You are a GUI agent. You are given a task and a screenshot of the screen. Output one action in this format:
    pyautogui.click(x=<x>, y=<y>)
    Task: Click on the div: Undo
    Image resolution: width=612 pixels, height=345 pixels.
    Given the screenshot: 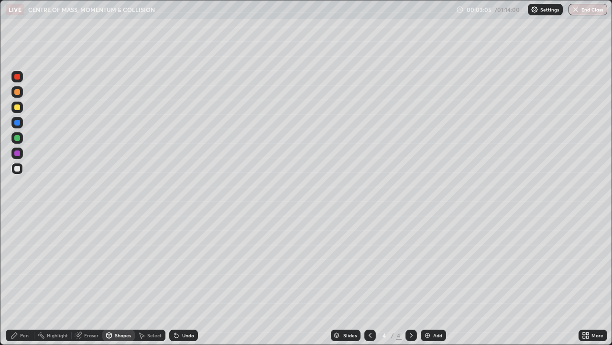 What is the action you would take?
    pyautogui.click(x=188, y=335)
    